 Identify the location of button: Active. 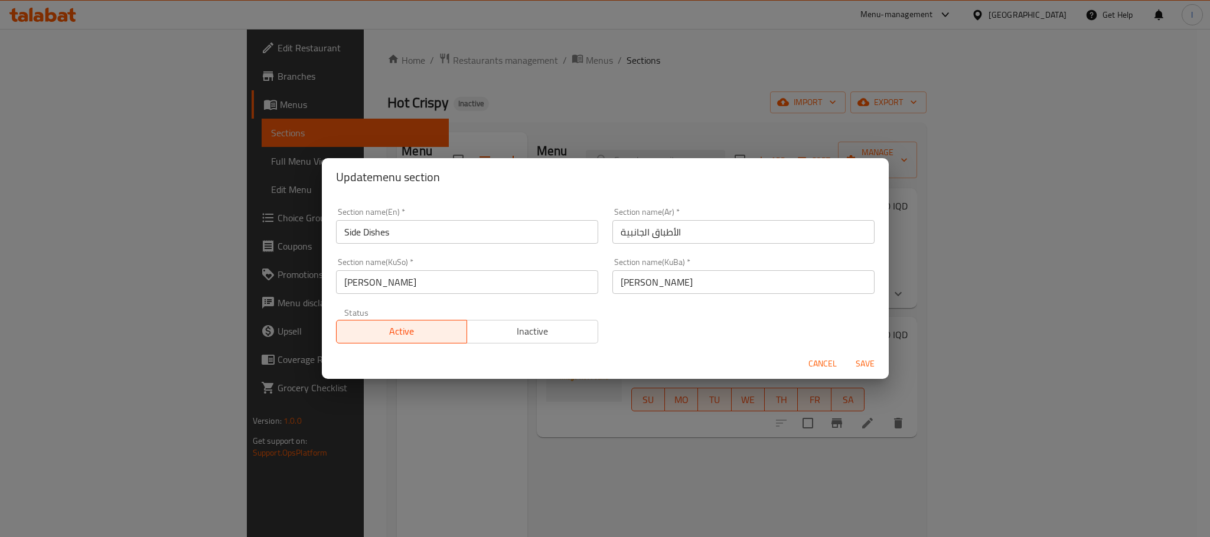
(401, 332).